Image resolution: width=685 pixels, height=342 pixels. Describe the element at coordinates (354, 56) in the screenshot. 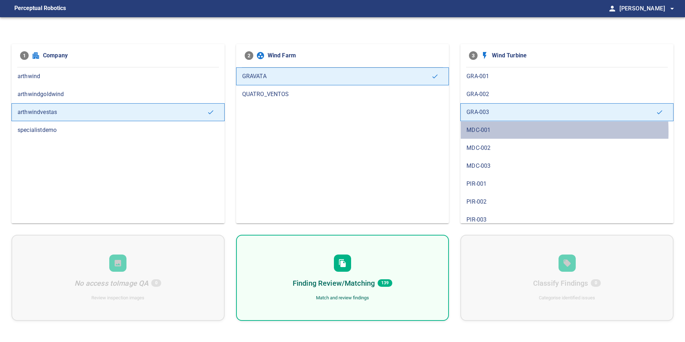

I see `span: Wind Farm` at that location.